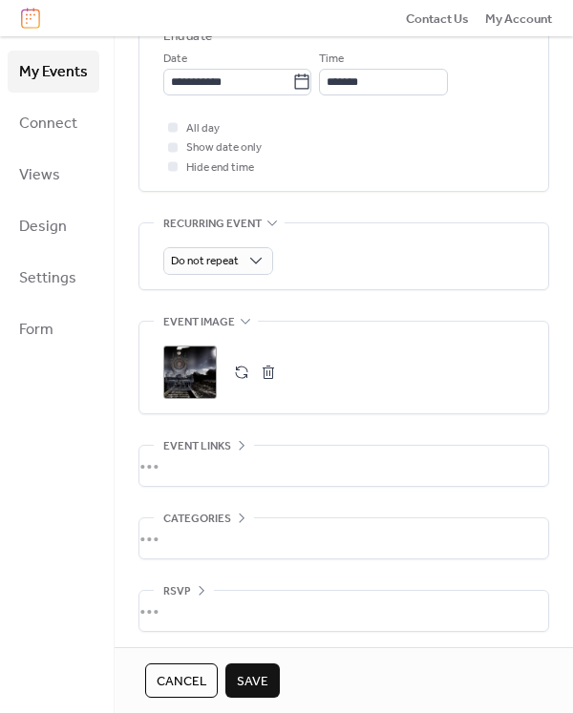  I want to click on div: End date, so click(187, 36).